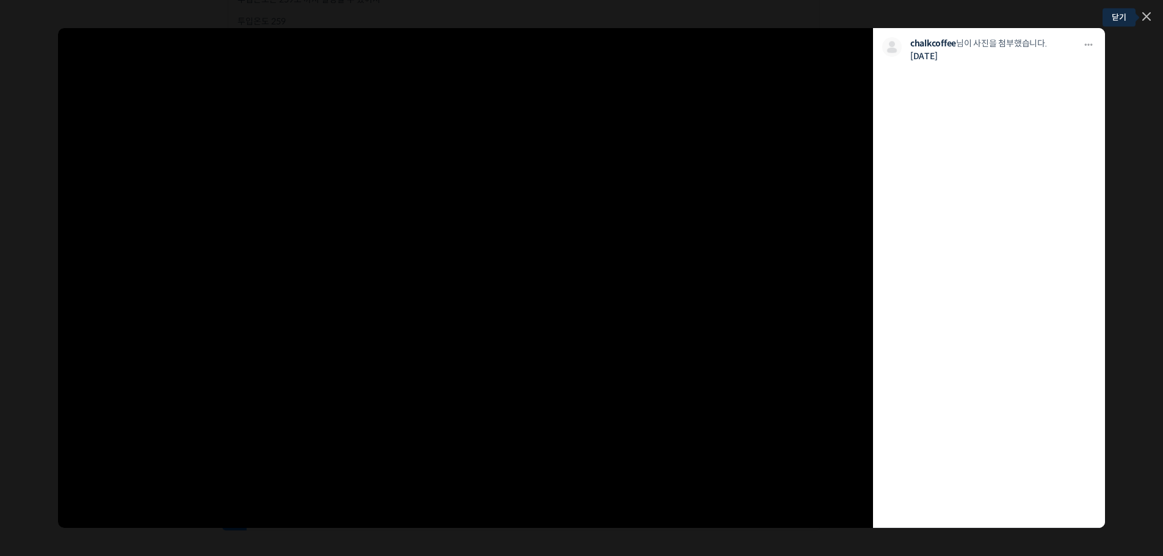 This screenshot has height=556, width=1163. Describe the element at coordinates (119, 411) in the screenshot. I see `span: 대화` at that location.